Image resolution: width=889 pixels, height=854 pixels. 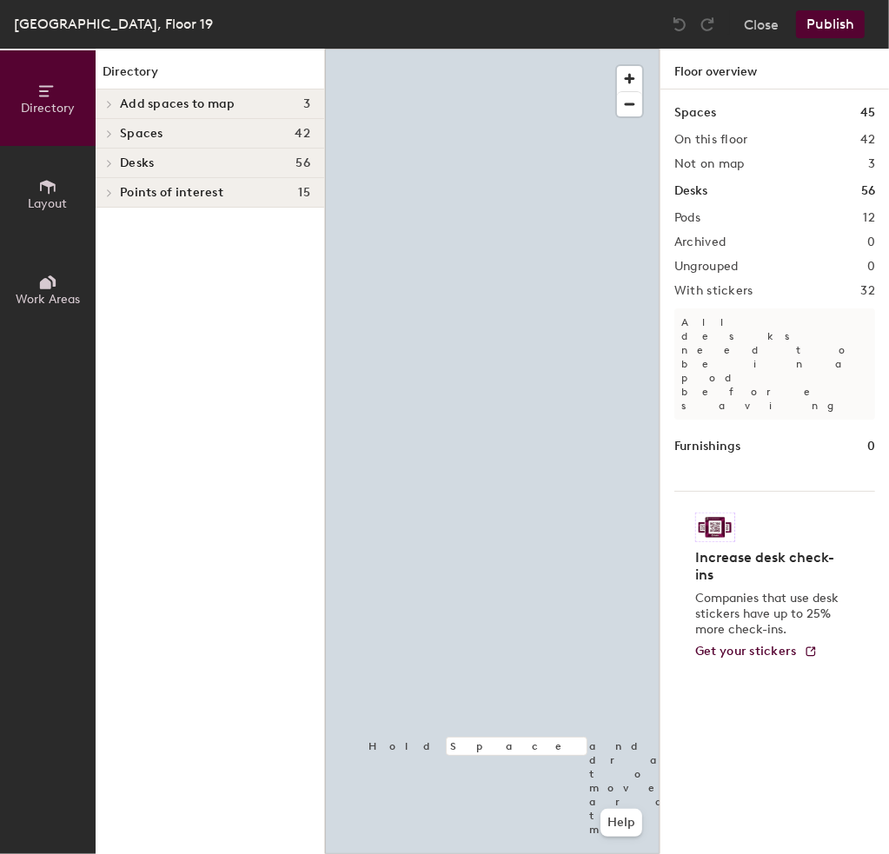 I want to click on span: Add spaces to map, so click(x=177, y=104).